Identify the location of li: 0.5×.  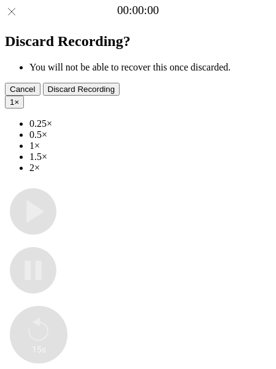
(150, 135).